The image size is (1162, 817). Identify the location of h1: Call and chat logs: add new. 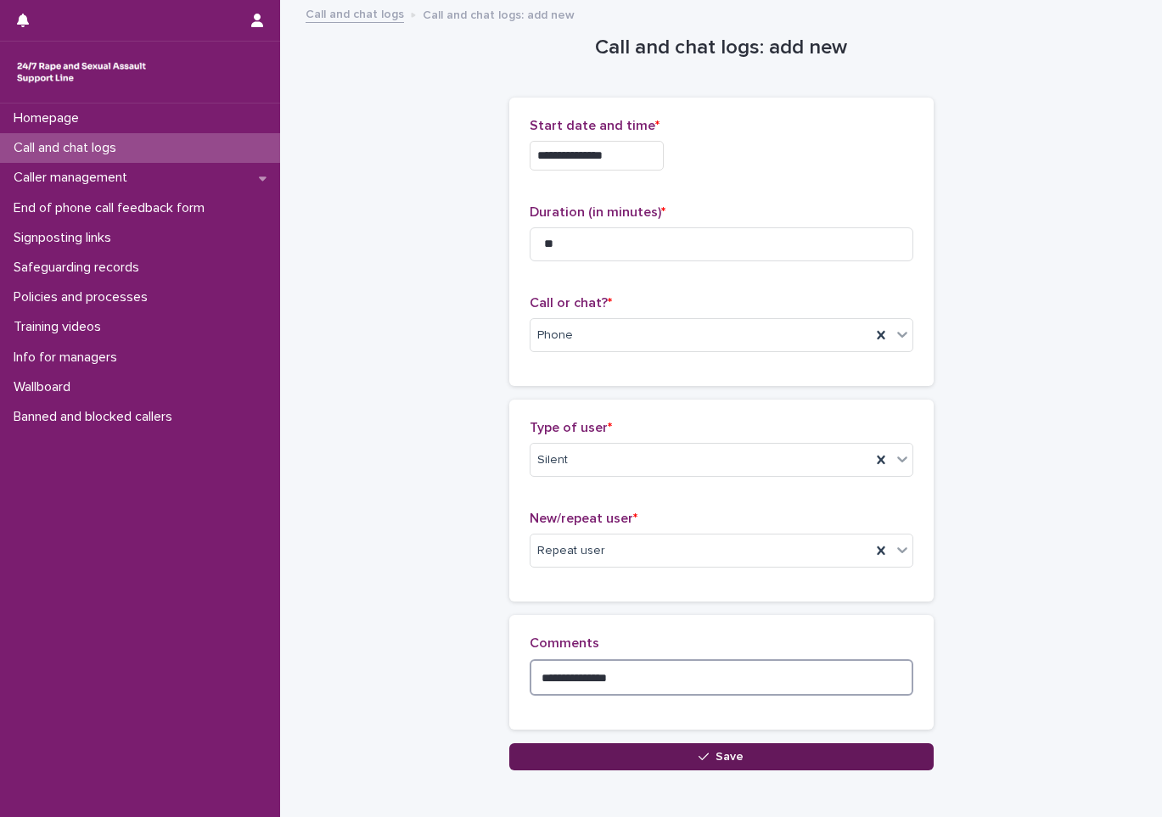
(722, 48).